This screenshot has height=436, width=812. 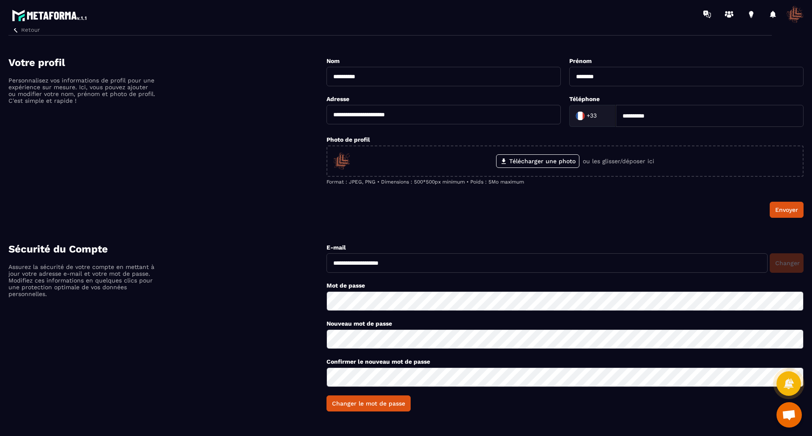 What do you see at coordinates (82, 280) in the screenshot?
I see `p: Assurez la sécurité de votre compte en mettant à jour votre adresse e-mail et votre mot de passe....` at bounding box center [82, 280].